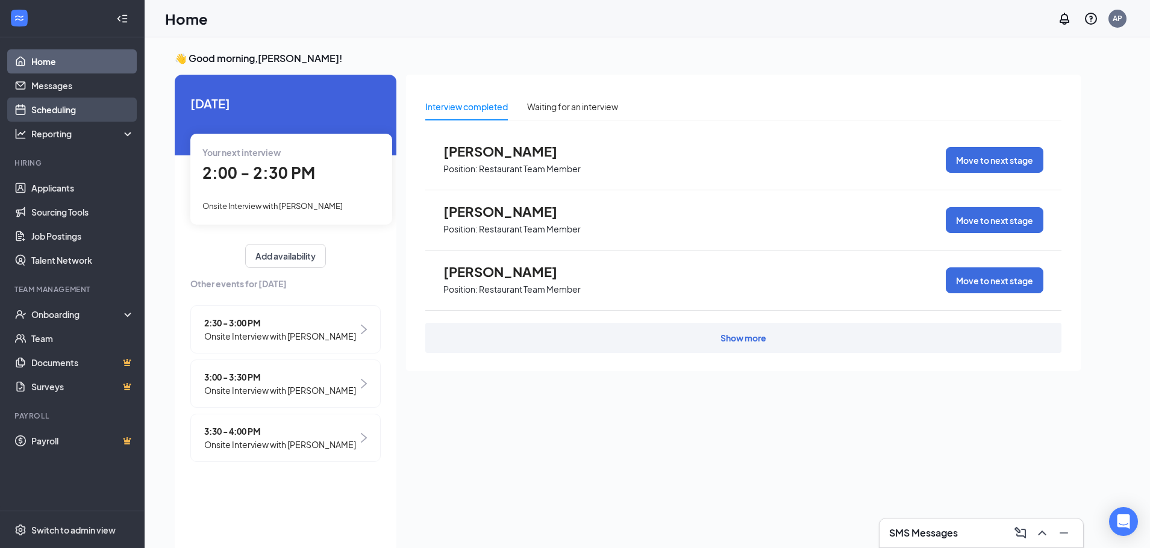 Image resolution: width=1150 pixels, height=548 pixels. Describe the element at coordinates (1118, 18) in the screenshot. I see `div: AP` at that location.